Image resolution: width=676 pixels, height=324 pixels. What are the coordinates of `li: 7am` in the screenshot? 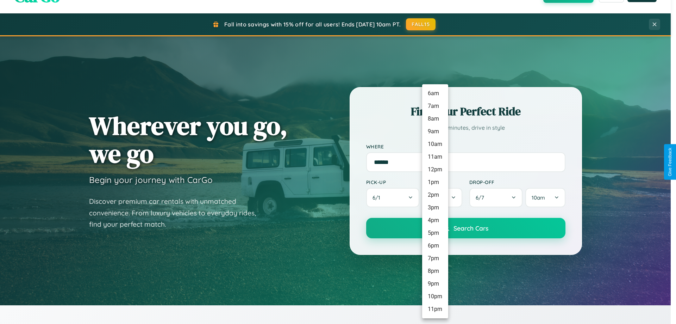 It's located at (435, 106).